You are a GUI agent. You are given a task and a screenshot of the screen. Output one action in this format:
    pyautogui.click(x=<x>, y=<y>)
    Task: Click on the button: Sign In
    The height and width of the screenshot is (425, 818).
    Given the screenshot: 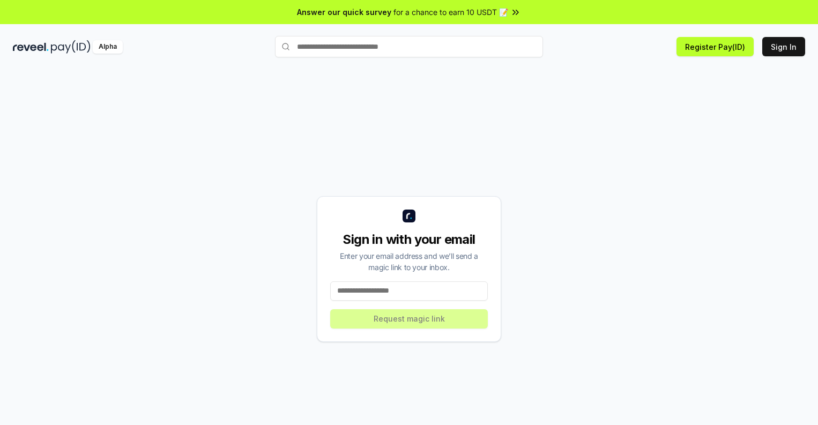 What is the action you would take?
    pyautogui.click(x=784, y=47)
    